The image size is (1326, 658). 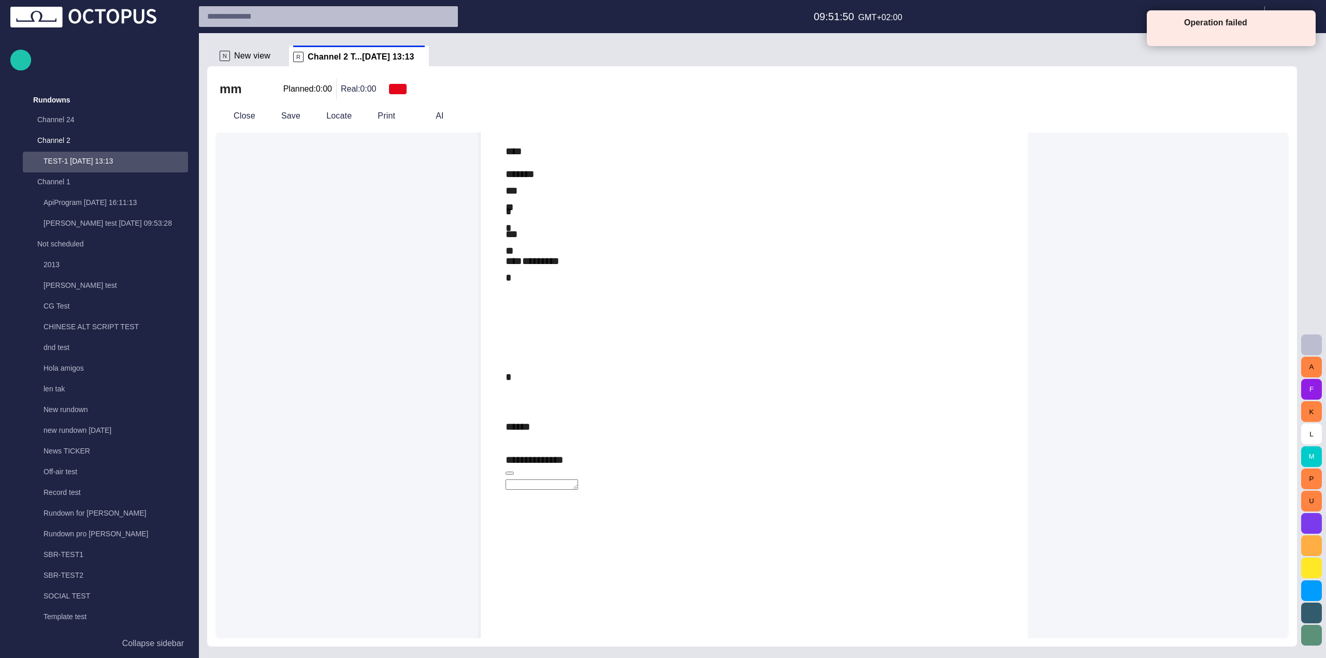 I want to click on button: Collapse sidebar, so click(x=99, y=644).